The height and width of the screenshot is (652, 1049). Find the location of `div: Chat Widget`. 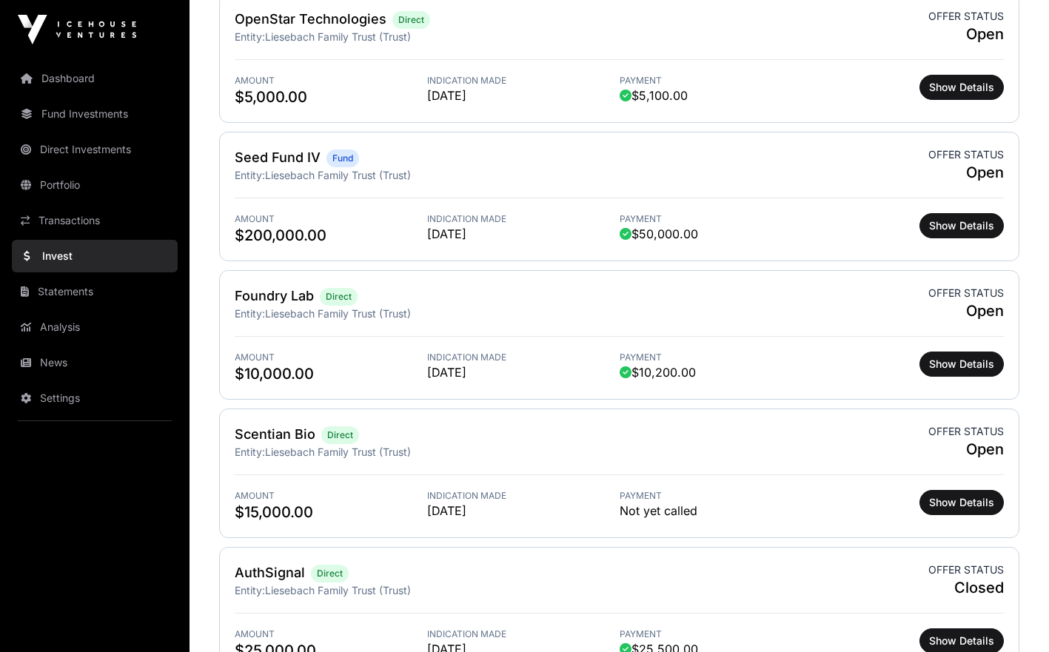

div: Chat Widget is located at coordinates (1012, 617).